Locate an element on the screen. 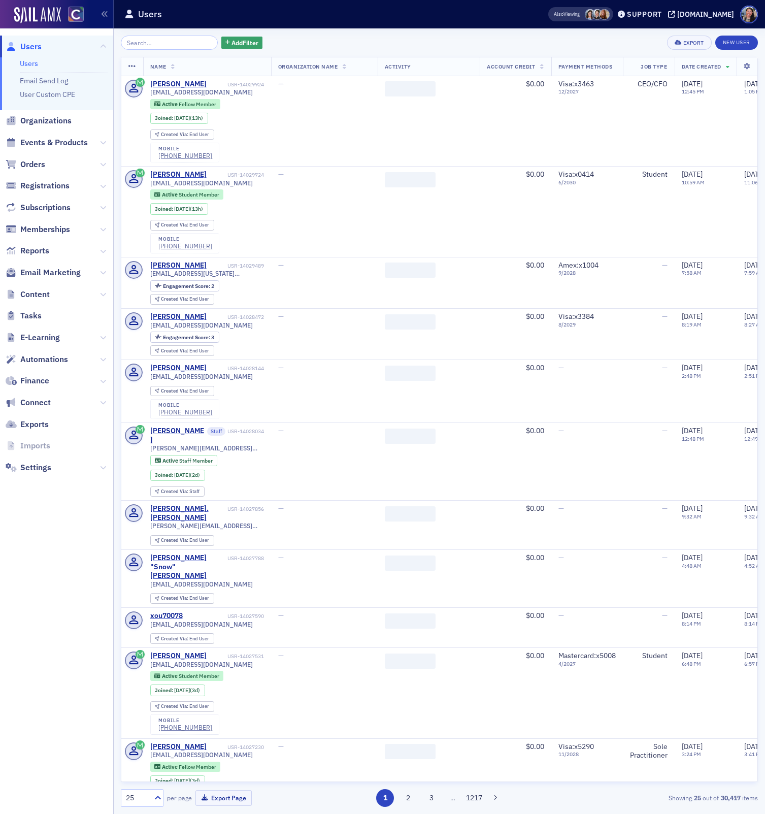 This screenshot has height=814, width=765. a: Email Marketing is located at coordinates (43, 273).